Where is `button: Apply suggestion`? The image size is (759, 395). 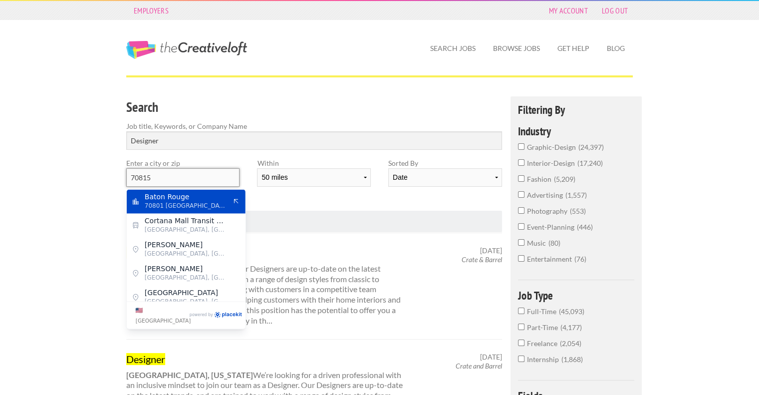
button: Apply suggestion is located at coordinates (236, 201).